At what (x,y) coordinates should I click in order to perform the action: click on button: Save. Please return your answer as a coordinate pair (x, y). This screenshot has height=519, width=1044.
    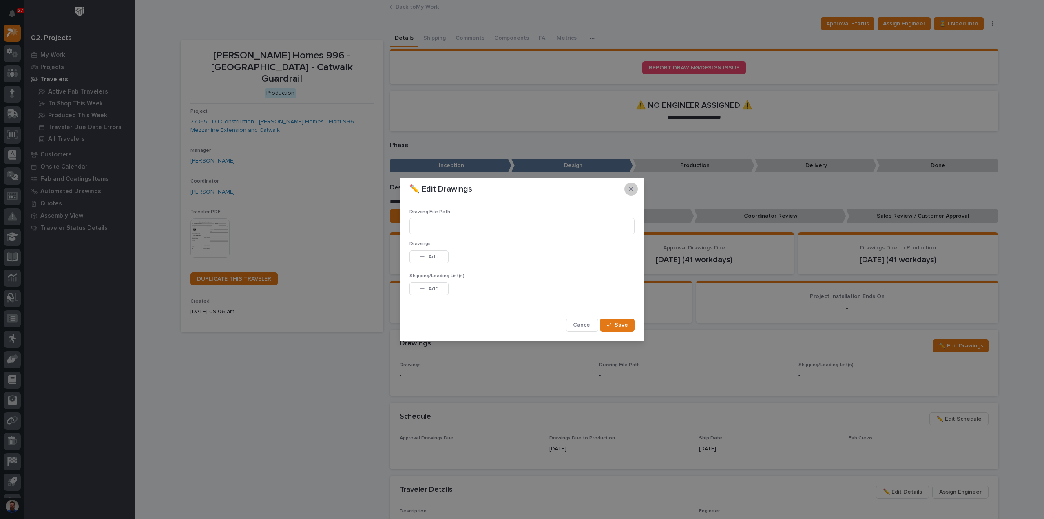
    Looking at the image, I should click on (617, 325).